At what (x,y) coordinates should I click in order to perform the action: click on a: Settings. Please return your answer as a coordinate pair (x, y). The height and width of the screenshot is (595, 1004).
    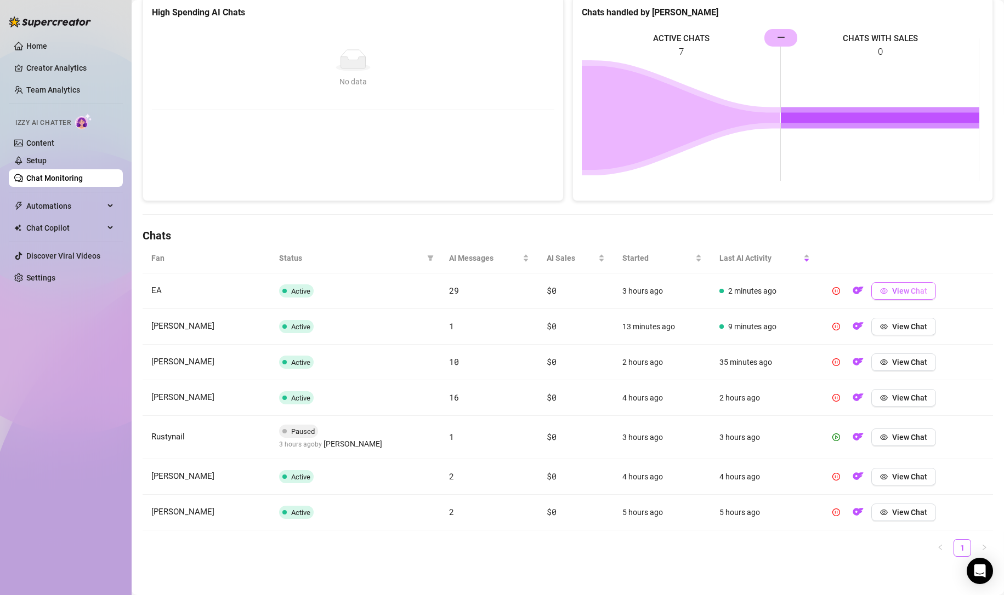
    Looking at the image, I should click on (41, 278).